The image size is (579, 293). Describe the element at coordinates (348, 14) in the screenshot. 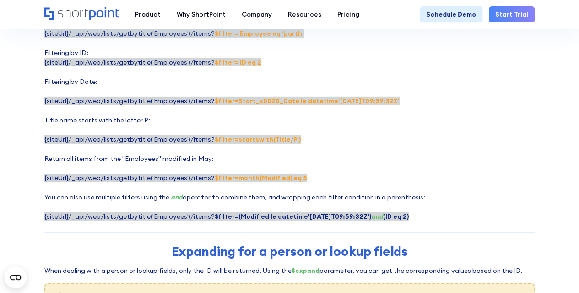

I see `div: Pricing` at that location.